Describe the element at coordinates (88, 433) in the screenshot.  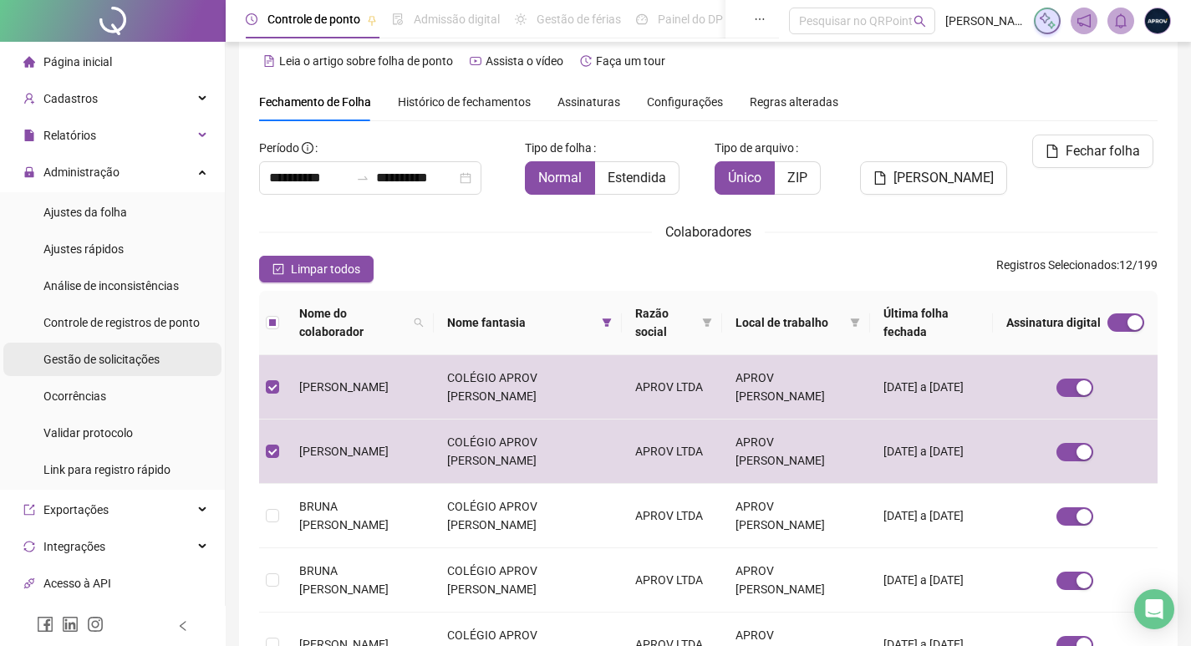
I see `span: Validar protocolo` at that location.